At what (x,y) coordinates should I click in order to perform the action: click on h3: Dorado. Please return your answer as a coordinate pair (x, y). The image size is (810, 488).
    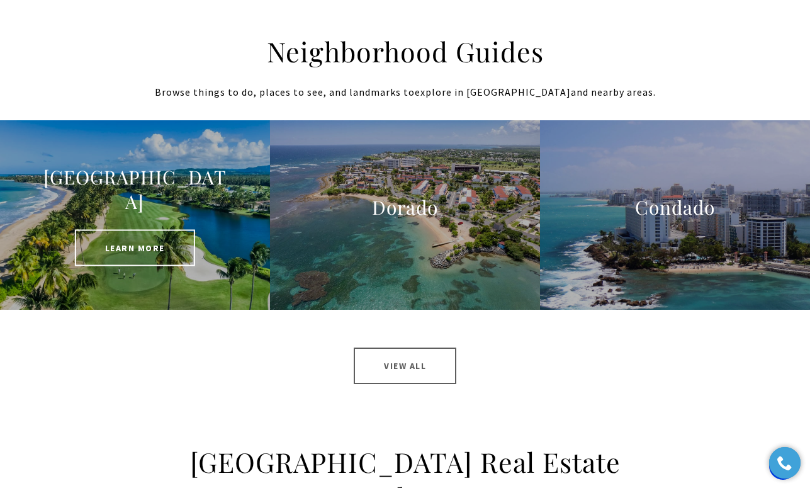
    Looking at the image, I should click on (405, 207).